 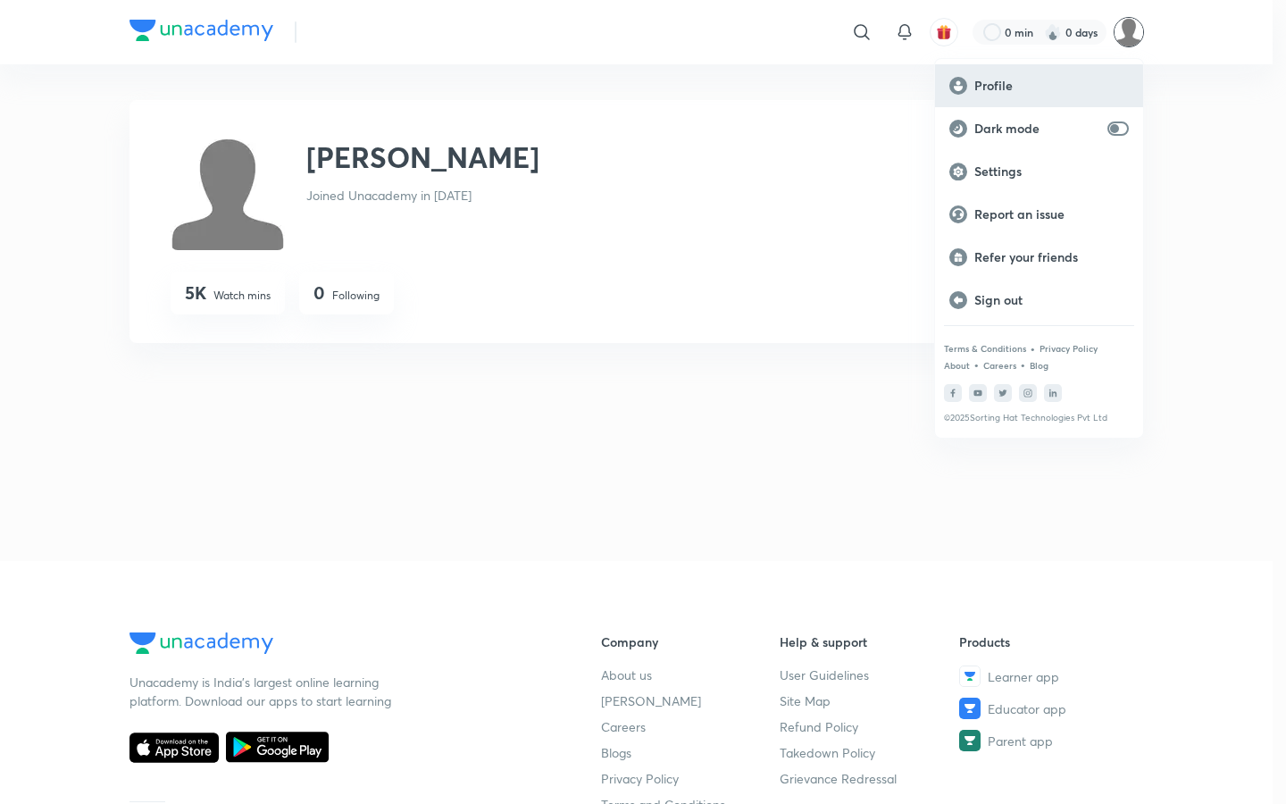 What do you see at coordinates (999, 365) in the screenshot?
I see `p: Careers` at bounding box center [999, 365].